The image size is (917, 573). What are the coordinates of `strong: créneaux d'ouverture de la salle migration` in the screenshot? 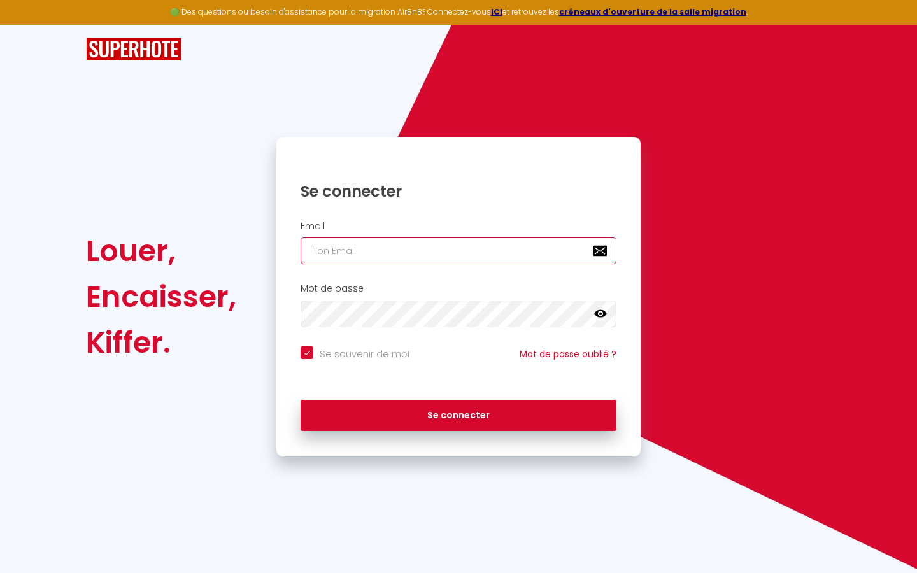 It's located at (653, 11).